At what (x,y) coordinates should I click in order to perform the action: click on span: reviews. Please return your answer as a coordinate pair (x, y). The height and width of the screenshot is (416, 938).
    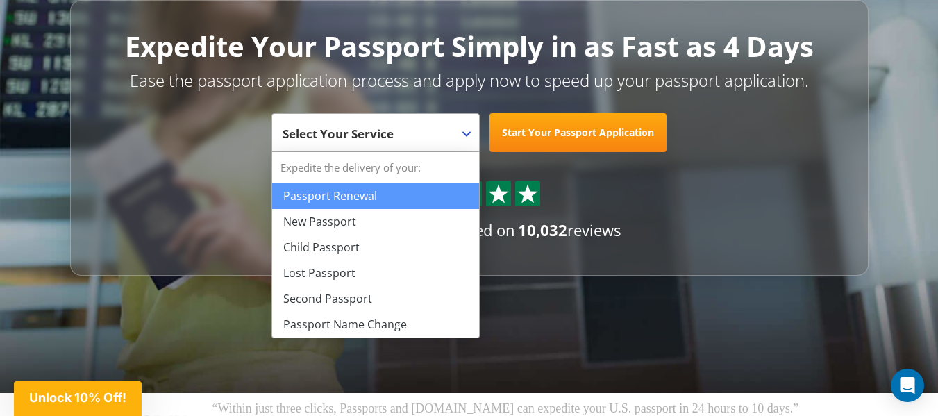
    Looking at the image, I should click on (569, 230).